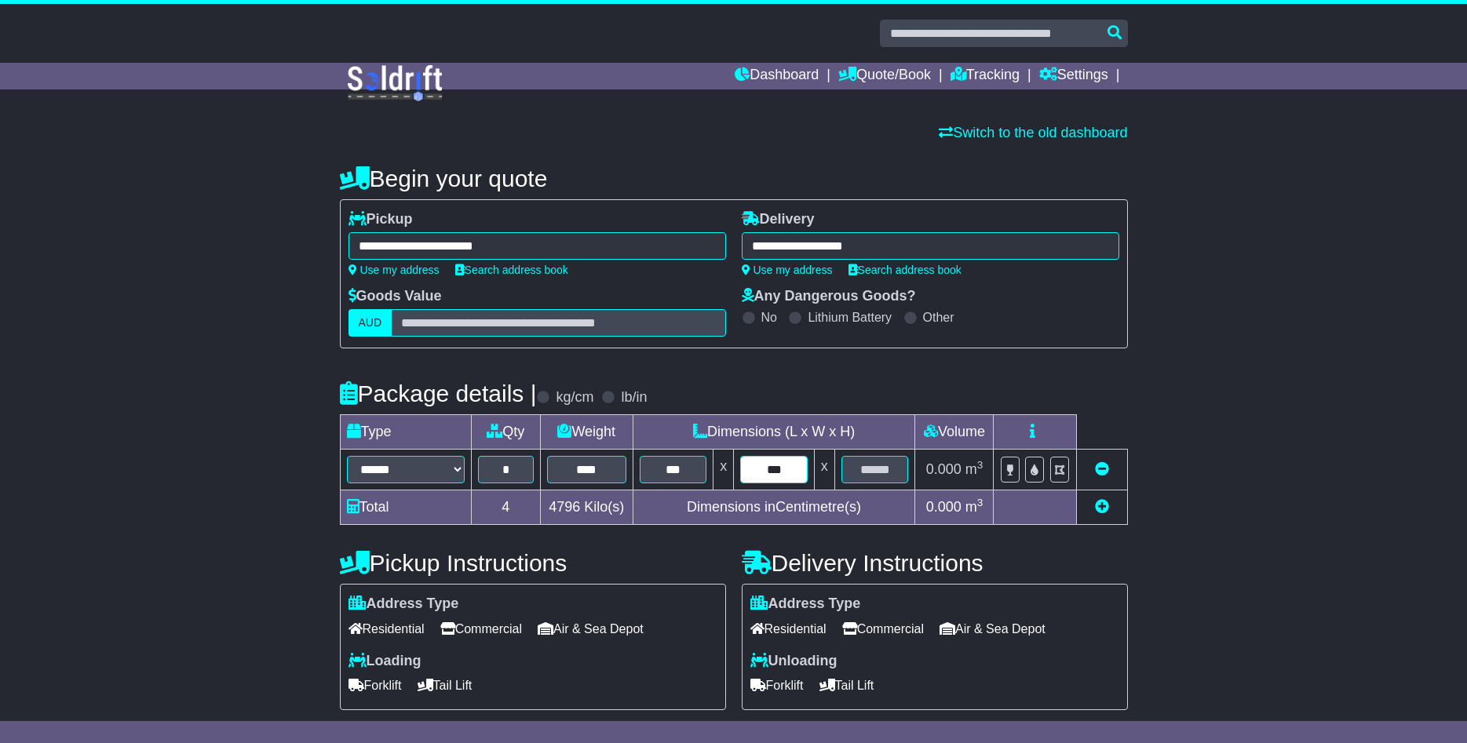 The width and height of the screenshot is (1467, 743). I want to click on label: Delivery, so click(778, 220).